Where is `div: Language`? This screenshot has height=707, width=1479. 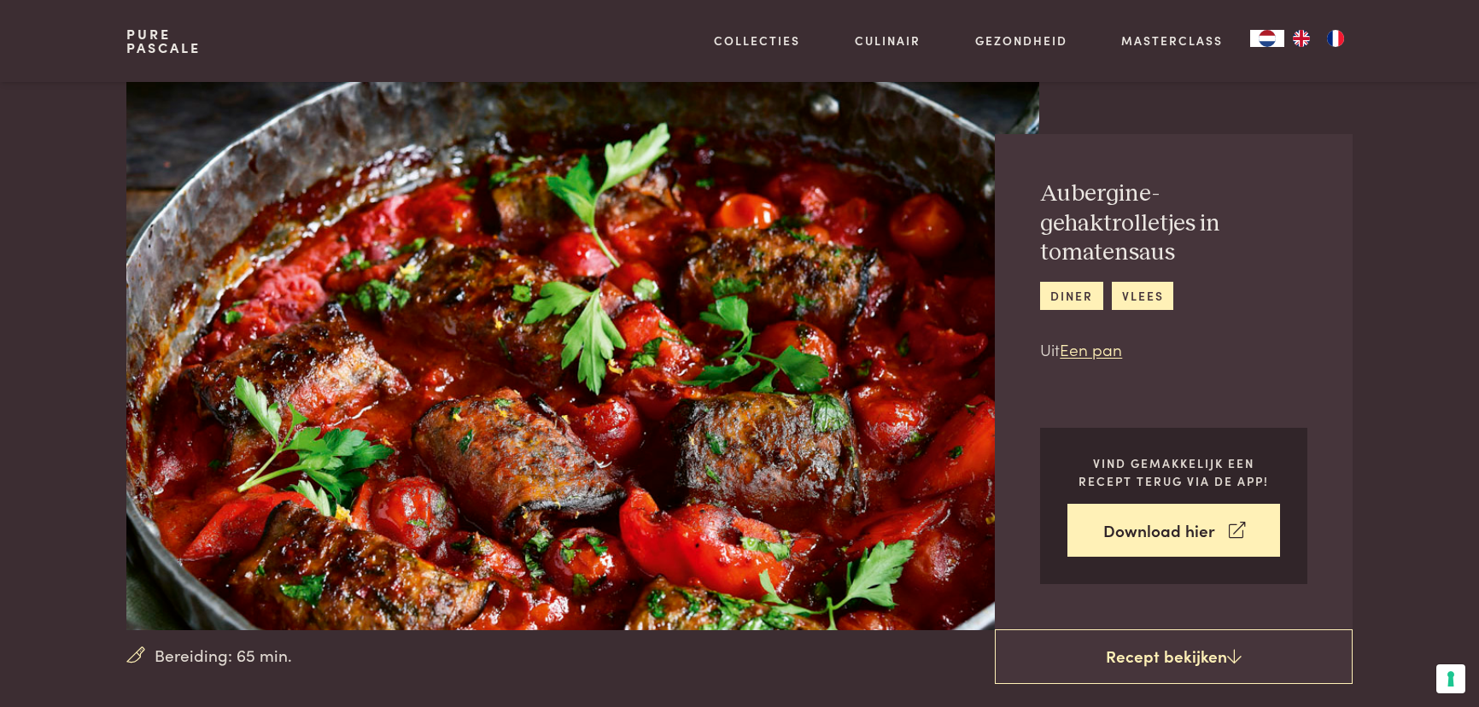
div: Language is located at coordinates (1267, 38).